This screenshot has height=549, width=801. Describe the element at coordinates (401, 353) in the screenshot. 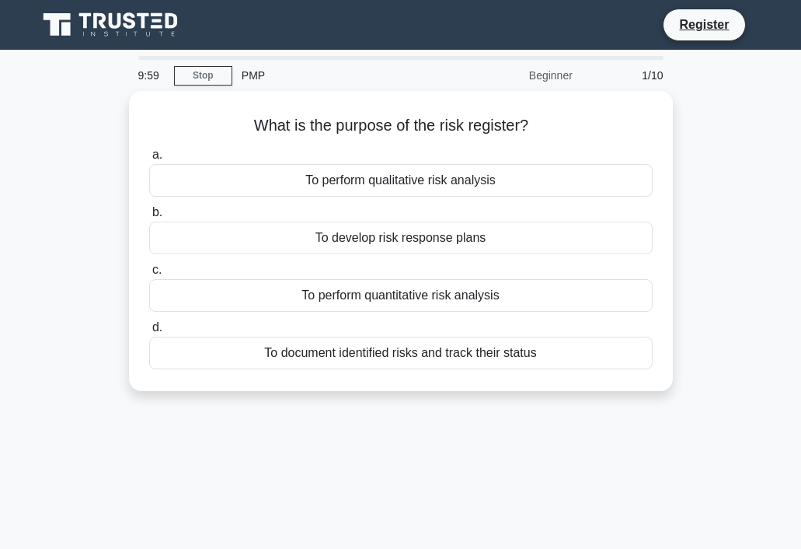

I see `div: To document identified risks and track their status` at that location.